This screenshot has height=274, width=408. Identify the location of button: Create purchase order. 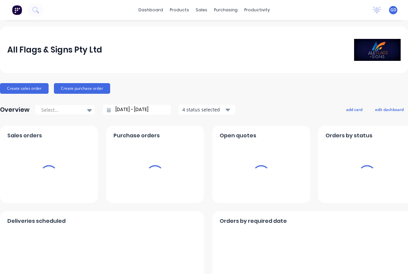
(82, 89).